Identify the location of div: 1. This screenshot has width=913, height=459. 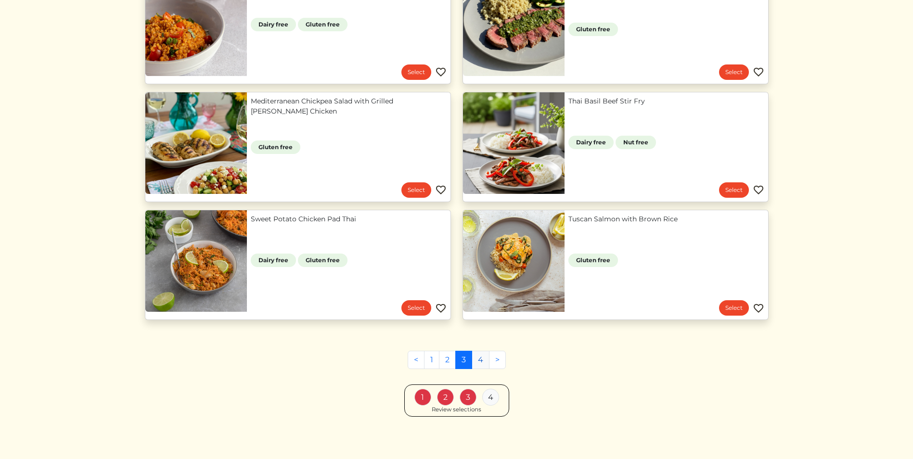
(423, 397).